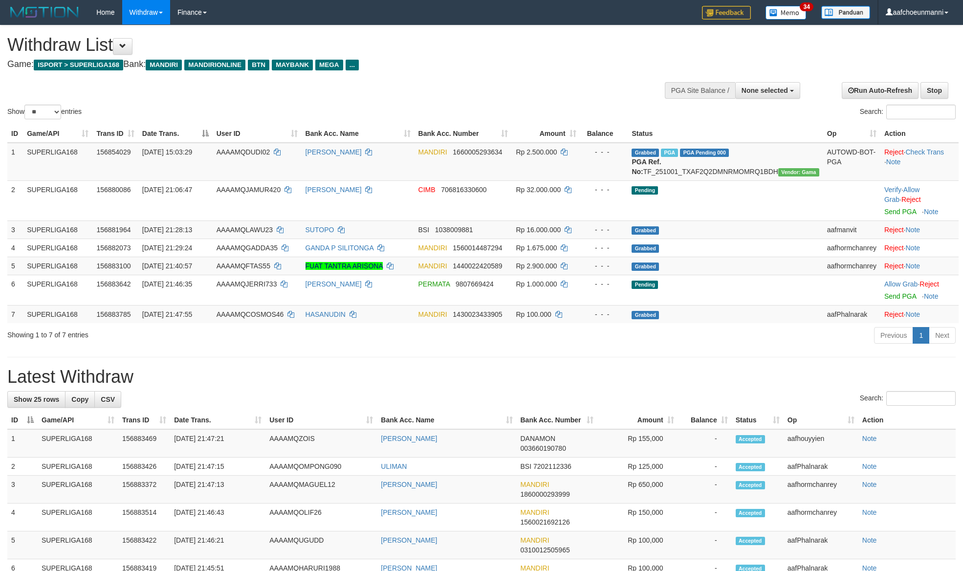  What do you see at coordinates (921, 399) in the screenshot?
I see `input: Search:` at bounding box center [921, 399].